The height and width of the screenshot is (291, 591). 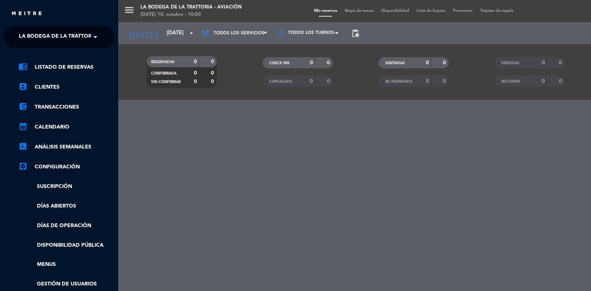 What do you see at coordinates (67, 67) in the screenshot?
I see `a: chrome_reader_modeListado de Reservas` at bounding box center [67, 67].